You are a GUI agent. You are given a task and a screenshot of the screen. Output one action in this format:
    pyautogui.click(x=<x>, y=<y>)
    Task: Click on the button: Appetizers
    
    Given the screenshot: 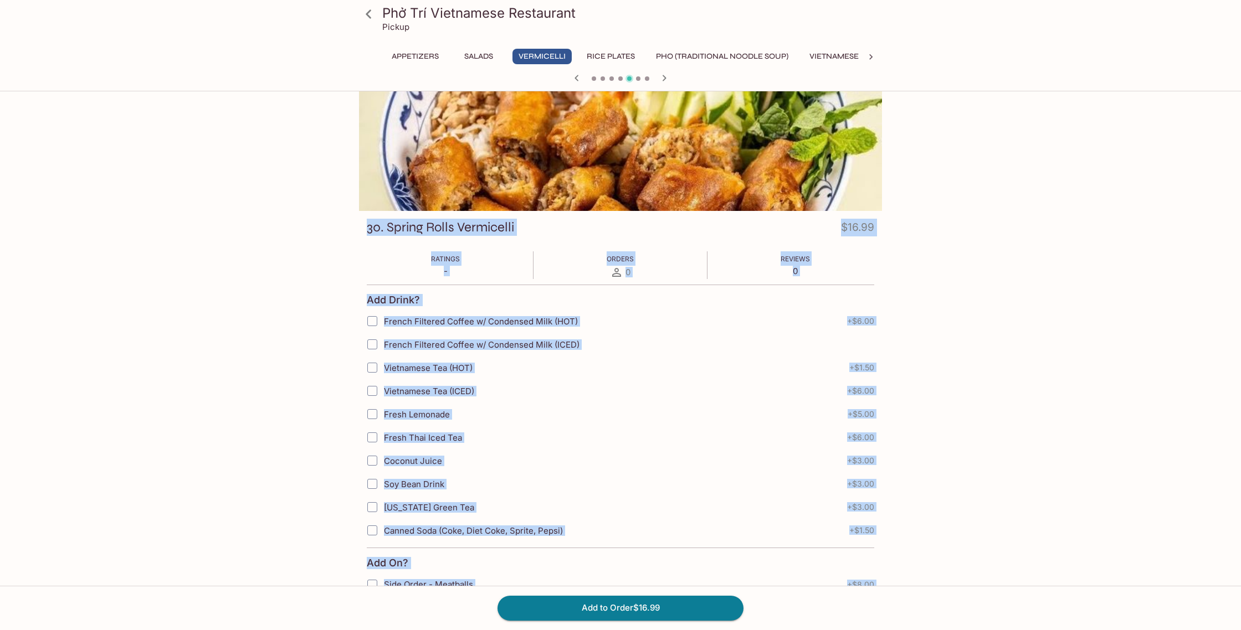 What is the action you would take?
    pyautogui.click(x=415, y=57)
    